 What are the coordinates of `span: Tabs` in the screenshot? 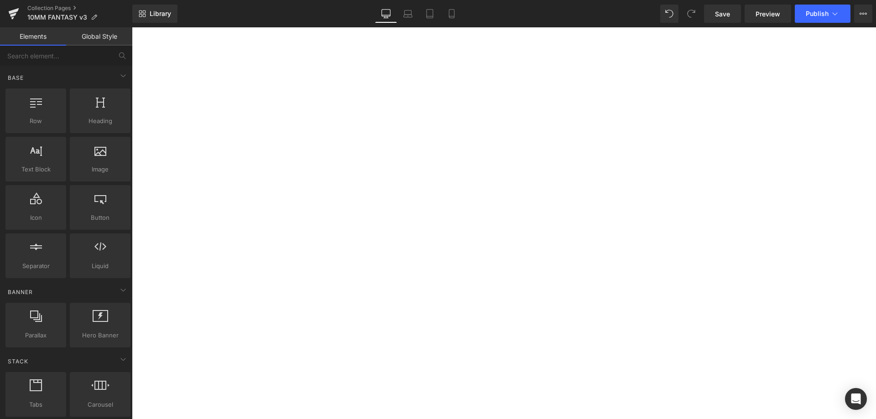 It's located at (36, 405).